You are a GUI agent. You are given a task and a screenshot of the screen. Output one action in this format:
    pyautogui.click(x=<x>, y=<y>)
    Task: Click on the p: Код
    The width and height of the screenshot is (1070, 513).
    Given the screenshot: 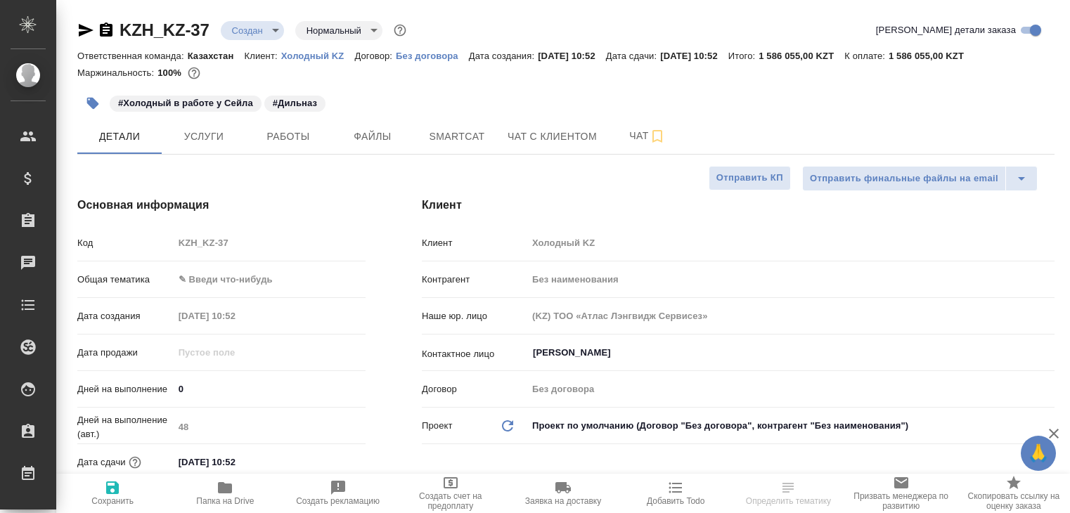 What is the action you would take?
    pyautogui.click(x=125, y=243)
    